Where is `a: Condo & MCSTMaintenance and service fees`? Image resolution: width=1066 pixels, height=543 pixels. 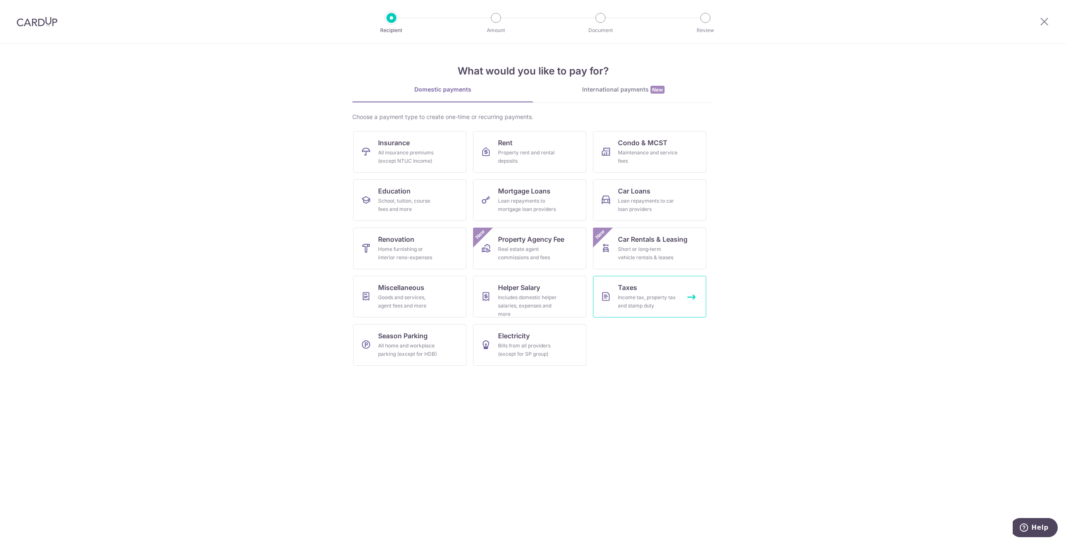 a: Condo & MCSTMaintenance and service fees is located at coordinates (649, 152).